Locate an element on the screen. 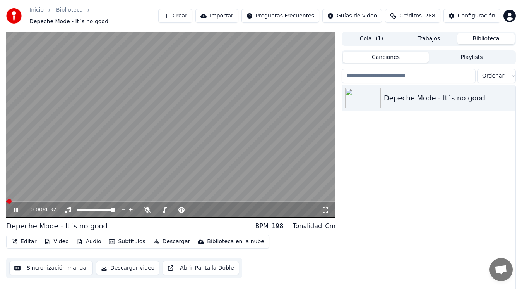 The height and width of the screenshot is (289, 522). button: Biblioteca is located at coordinates (486, 38).